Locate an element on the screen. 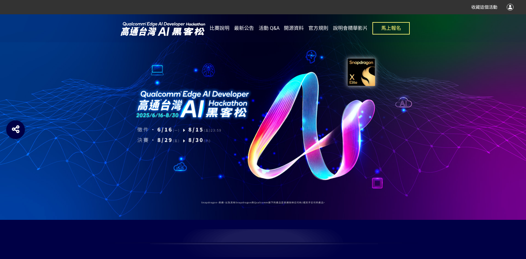 This screenshot has height=259, width=526. button: 馬上報名 is located at coordinates (391, 28).